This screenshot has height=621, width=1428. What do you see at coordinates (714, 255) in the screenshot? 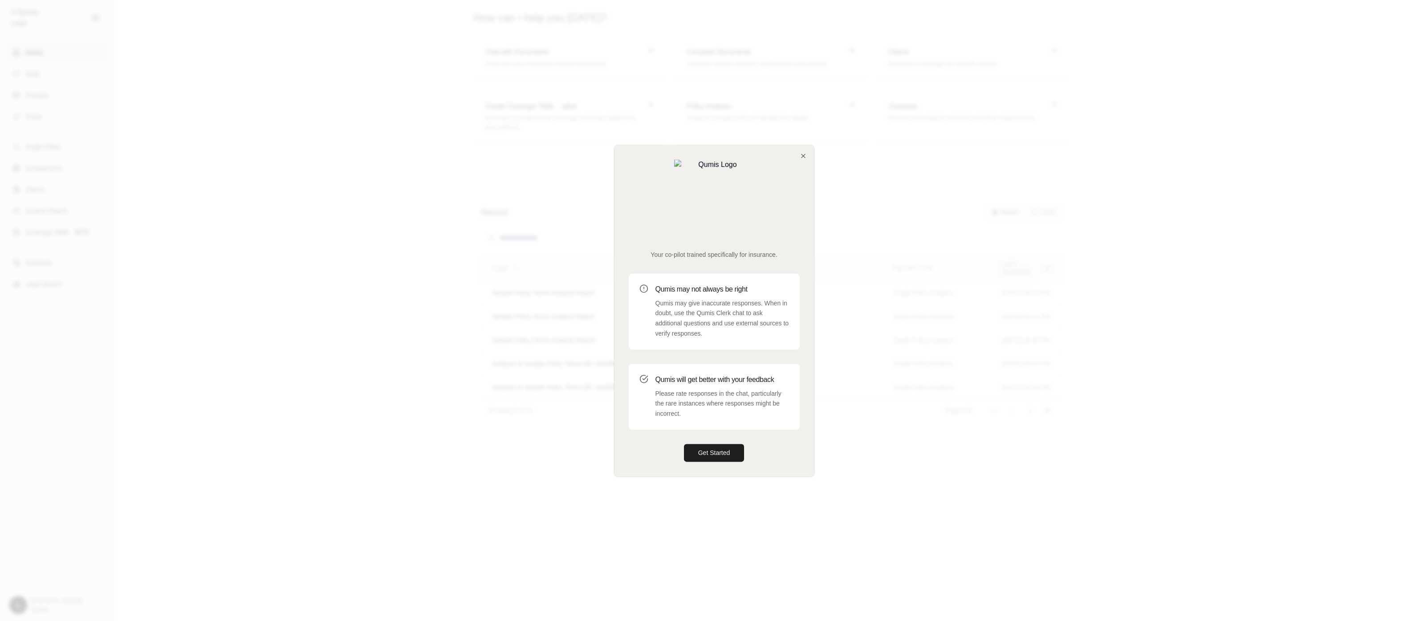
I see `p: Your co-pilot trained specifically for insurance.` at bounding box center [714, 255].